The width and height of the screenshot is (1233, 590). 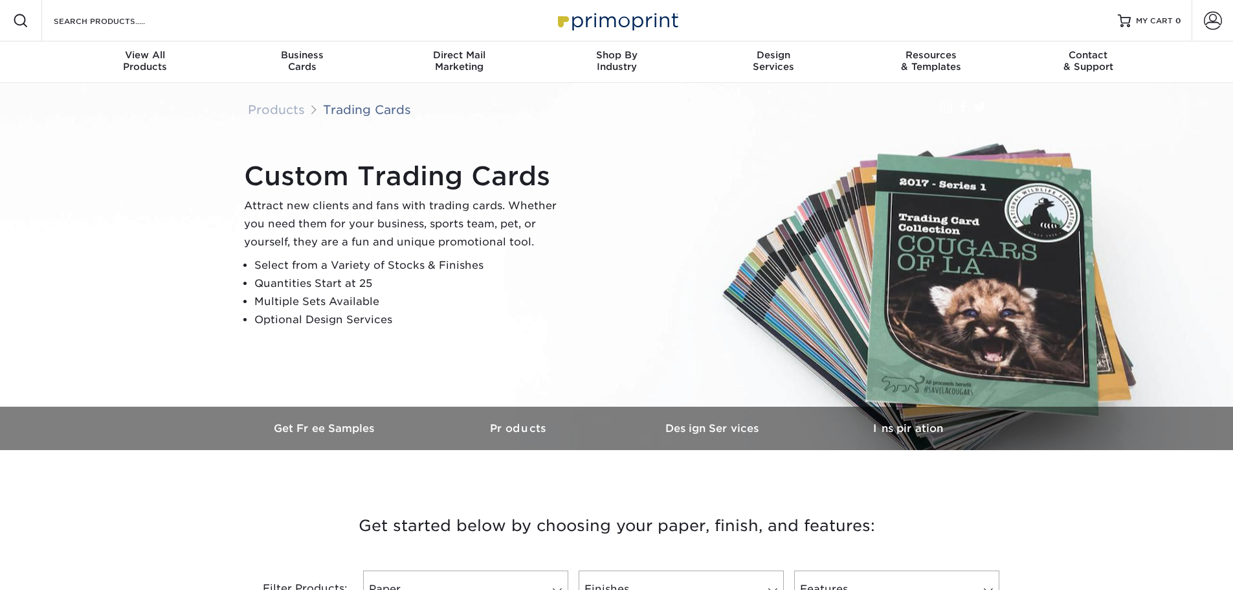 What do you see at coordinates (520, 428) in the screenshot?
I see `h3: Products` at bounding box center [520, 428].